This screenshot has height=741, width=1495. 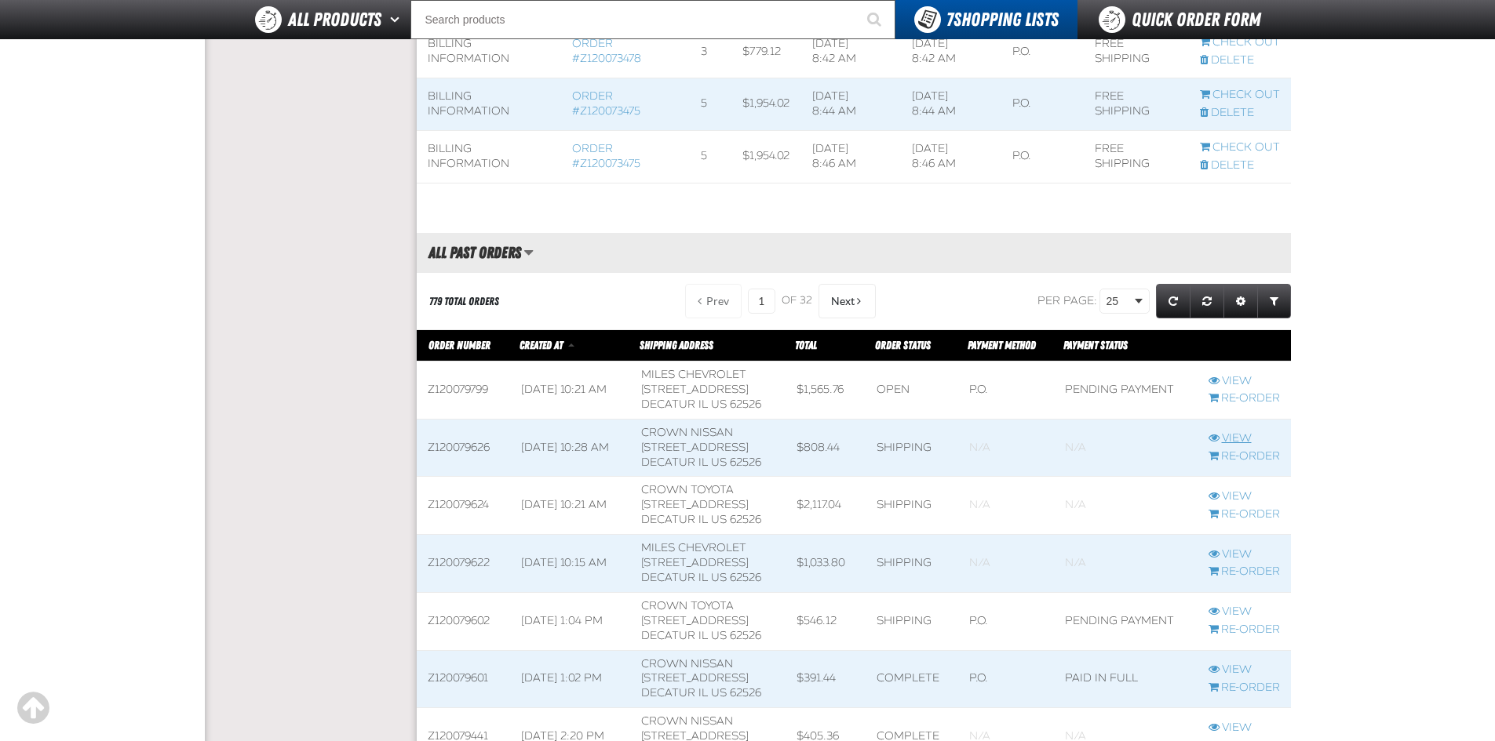 What do you see at coordinates (1244, 688) in the screenshot?
I see `a: Re-Order Z120079601 order` at bounding box center [1244, 688].